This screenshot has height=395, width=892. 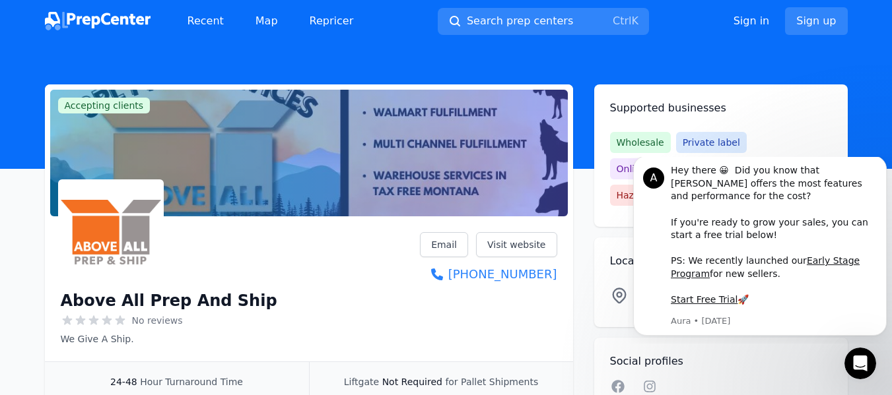 I want to click on kbd: Ctrl, so click(x=622, y=20).